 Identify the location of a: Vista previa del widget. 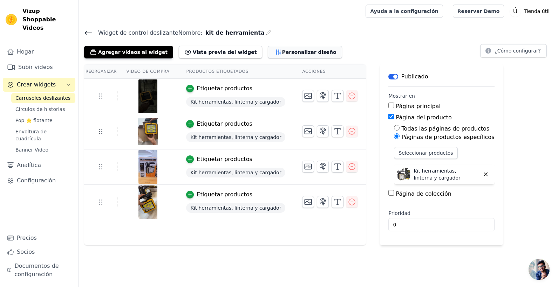
(221, 52).